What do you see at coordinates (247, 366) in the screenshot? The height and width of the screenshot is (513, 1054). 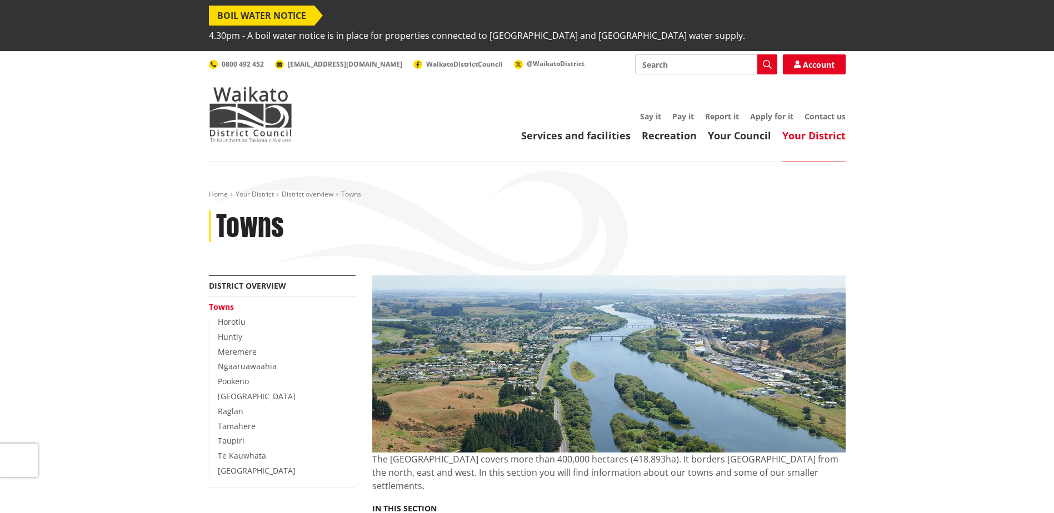 I see `a: Ngaaruawaahia` at bounding box center [247, 366].